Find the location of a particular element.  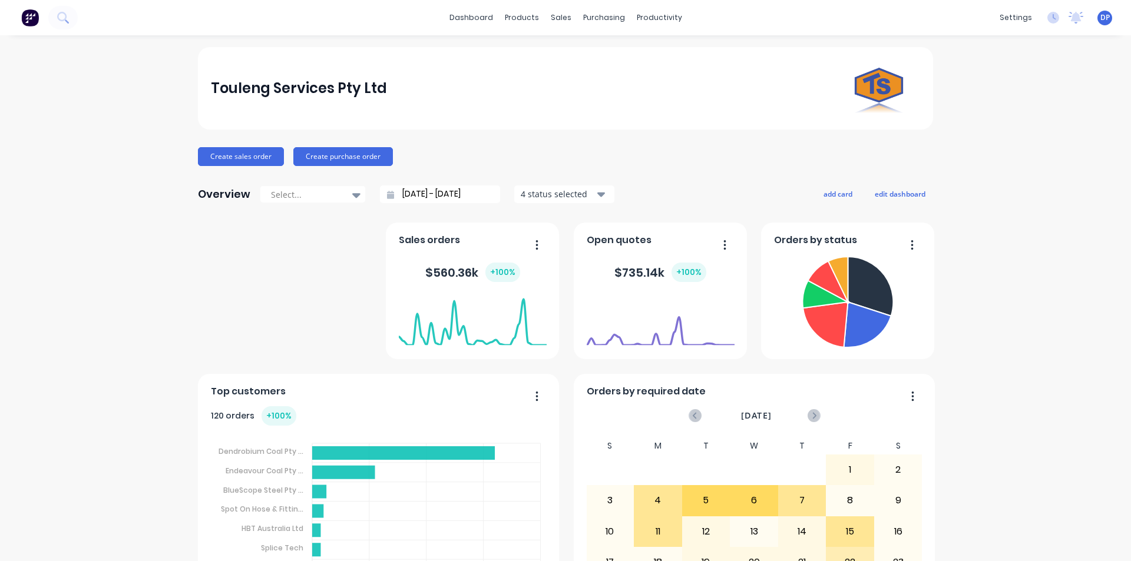

div: Overview is located at coordinates (224, 194).